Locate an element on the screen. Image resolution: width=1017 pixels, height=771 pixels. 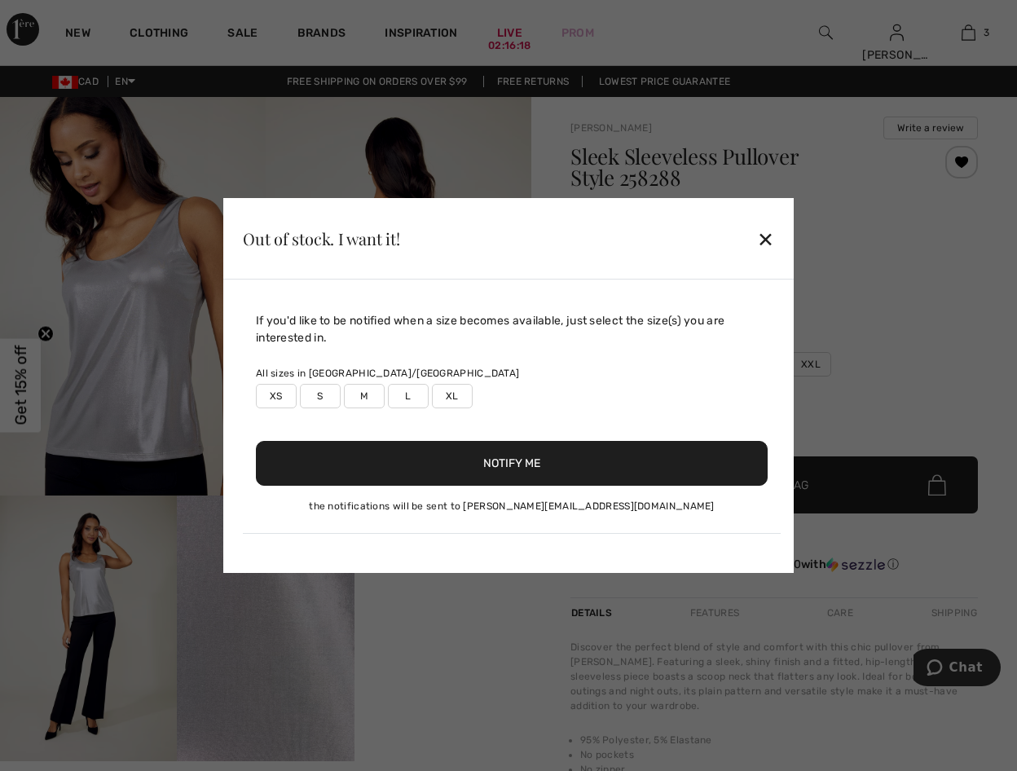
span: Chat is located at coordinates (52, 19).